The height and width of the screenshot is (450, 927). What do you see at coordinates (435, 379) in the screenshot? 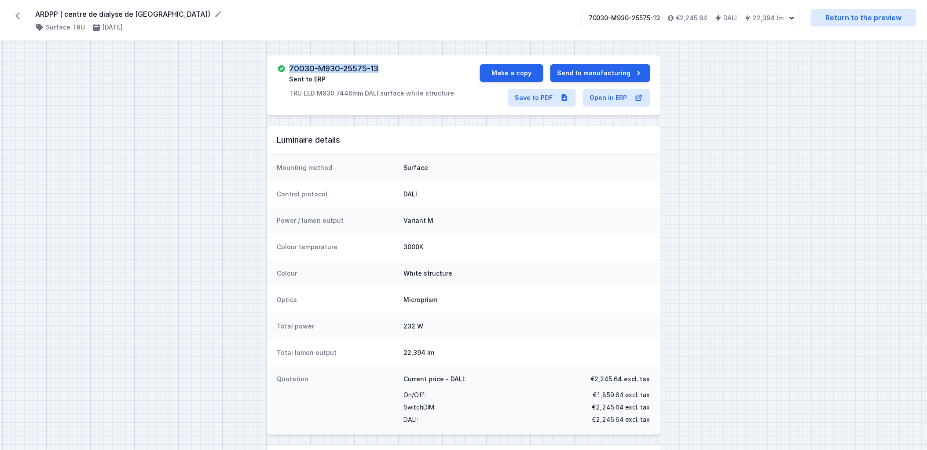
I see `span: Current price - DALI:` at bounding box center [435, 379].